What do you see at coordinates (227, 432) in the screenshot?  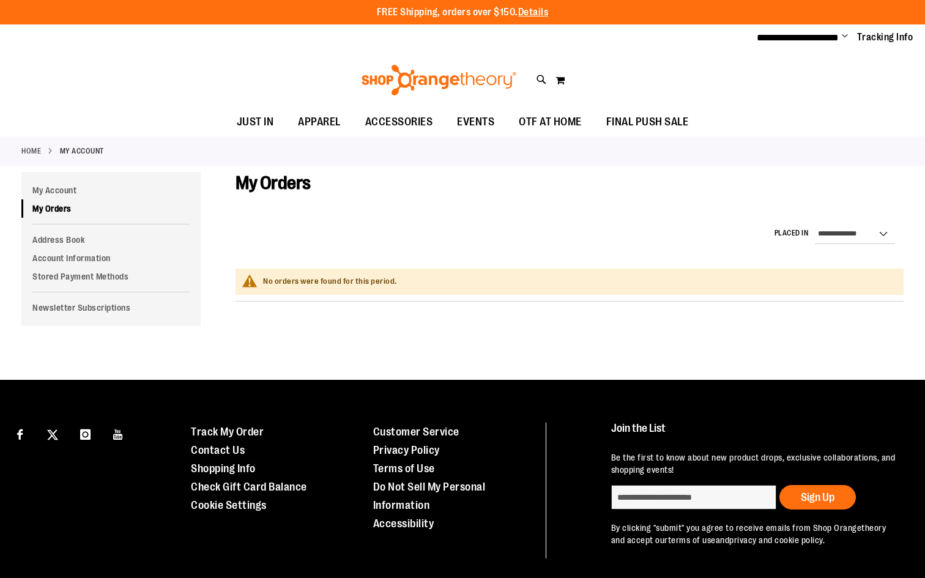 I see `a: Track My Order` at bounding box center [227, 432].